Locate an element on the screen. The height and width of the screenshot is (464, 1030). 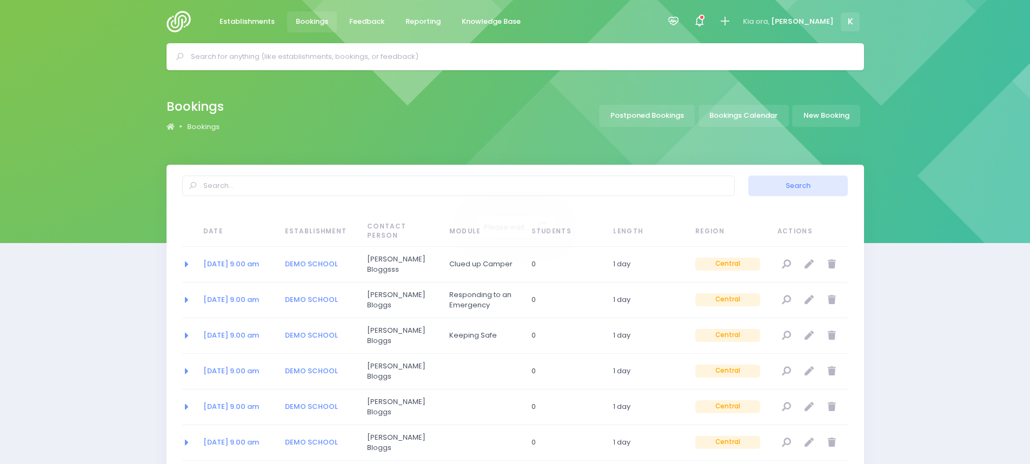
a: Feedback is located at coordinates (367, 22).